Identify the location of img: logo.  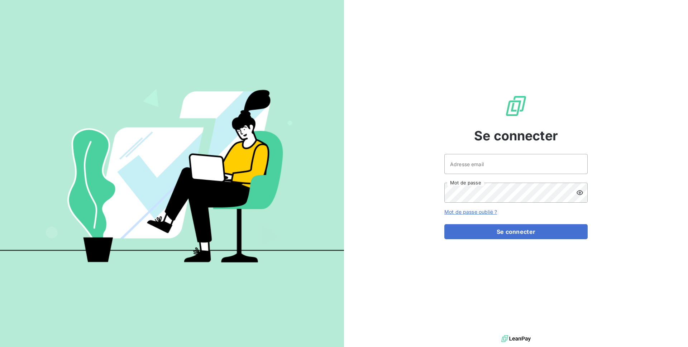
(516, 339).